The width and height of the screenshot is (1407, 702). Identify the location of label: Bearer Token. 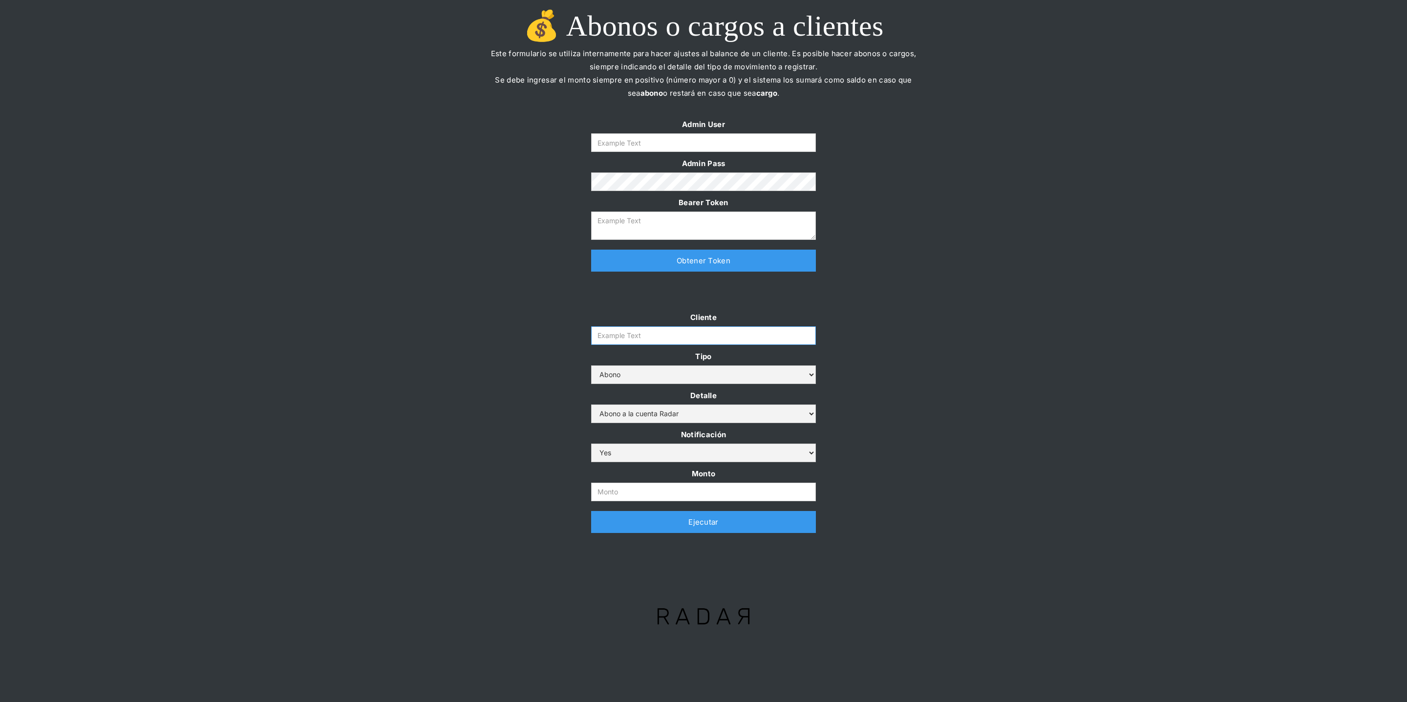
(704, 202).